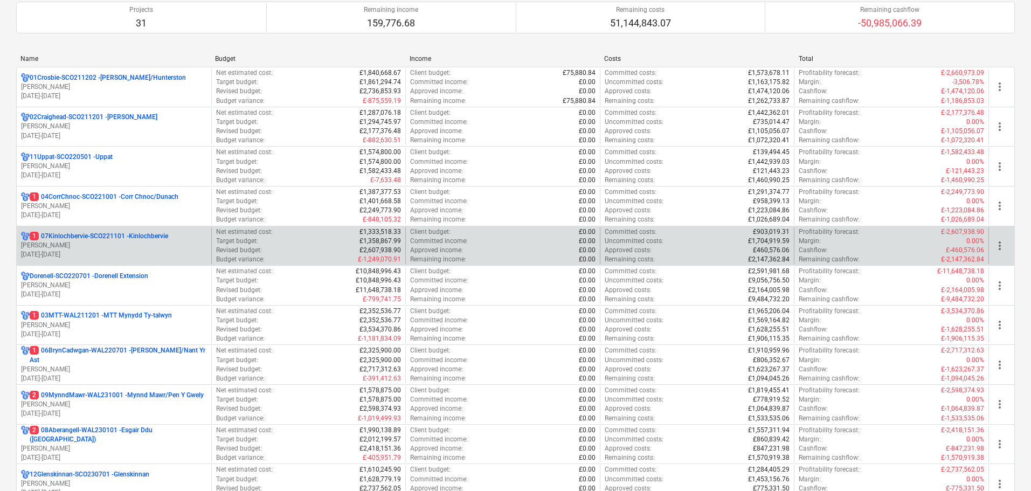 The image size is (1031, 491). What do you see at coordinates (769, 320) in the screenshot?
I see `p: £1,569,164.82` at bounding box center [769, 320].